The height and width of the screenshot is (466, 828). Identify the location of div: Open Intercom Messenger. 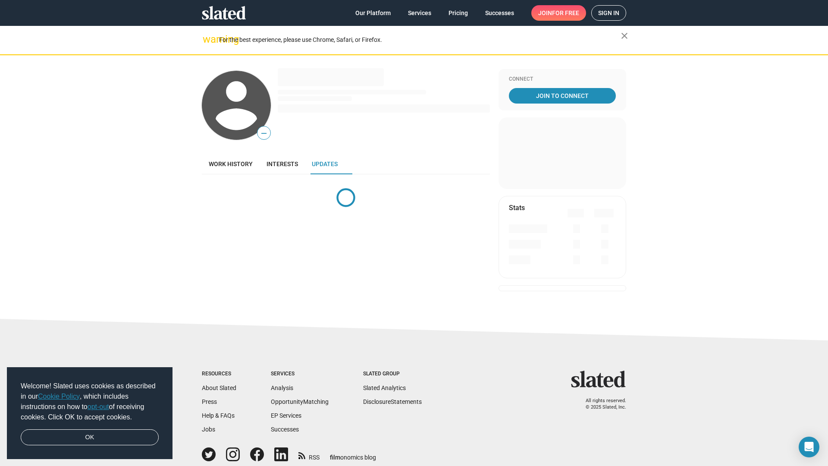
(809, 447).